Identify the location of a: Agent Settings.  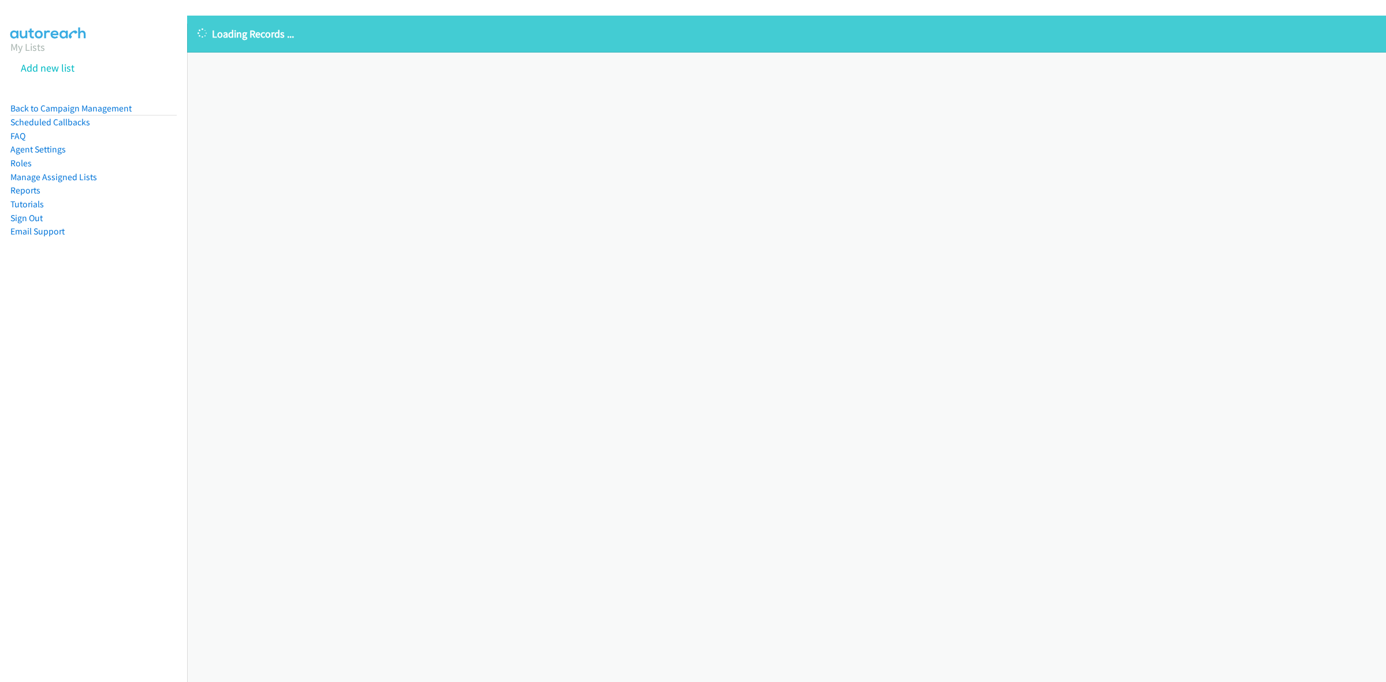
(38, 149).